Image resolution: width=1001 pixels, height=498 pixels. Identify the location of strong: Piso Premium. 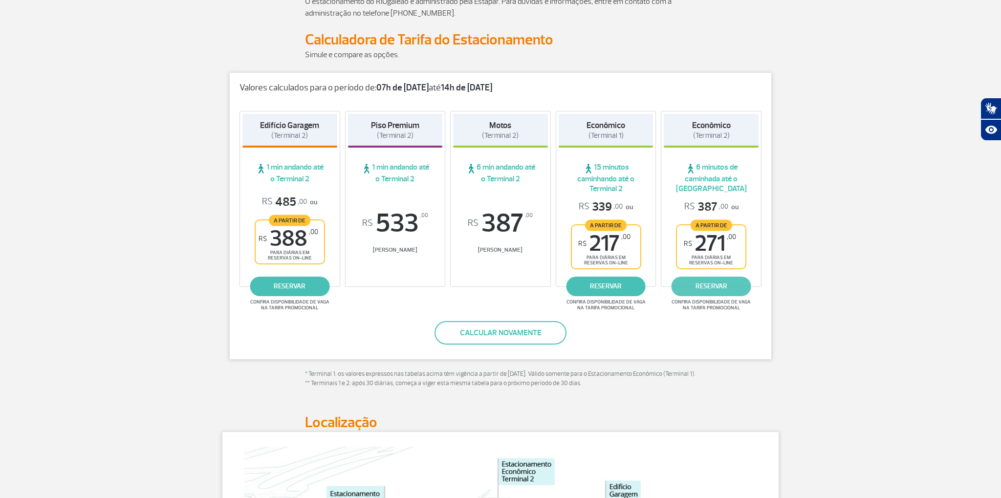
(395, 125).